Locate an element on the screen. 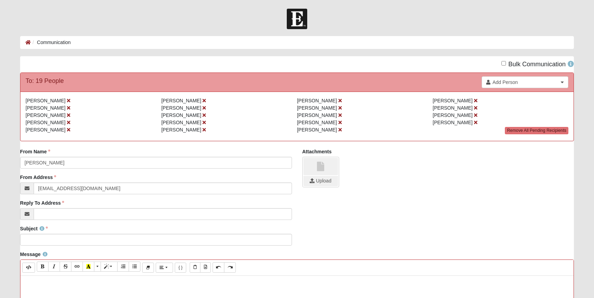  input: Bulk Communication is located at coordinates (503, 63).